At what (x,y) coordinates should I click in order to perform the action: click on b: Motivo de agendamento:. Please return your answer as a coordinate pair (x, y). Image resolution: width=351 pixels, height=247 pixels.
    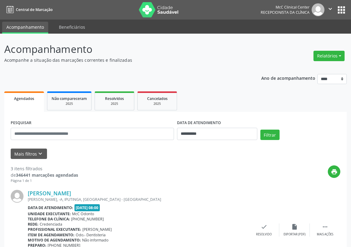
    Looking at the image, I should click on (54, 240).